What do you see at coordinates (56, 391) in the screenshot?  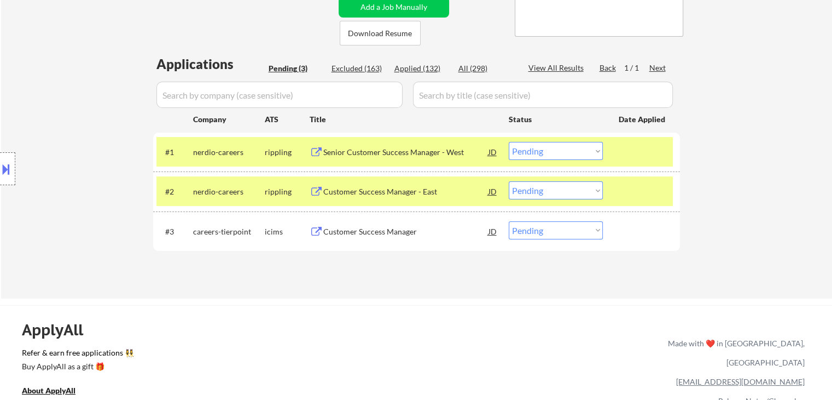 I see `a: About ApplyAll` at bounding box center [56, 391].